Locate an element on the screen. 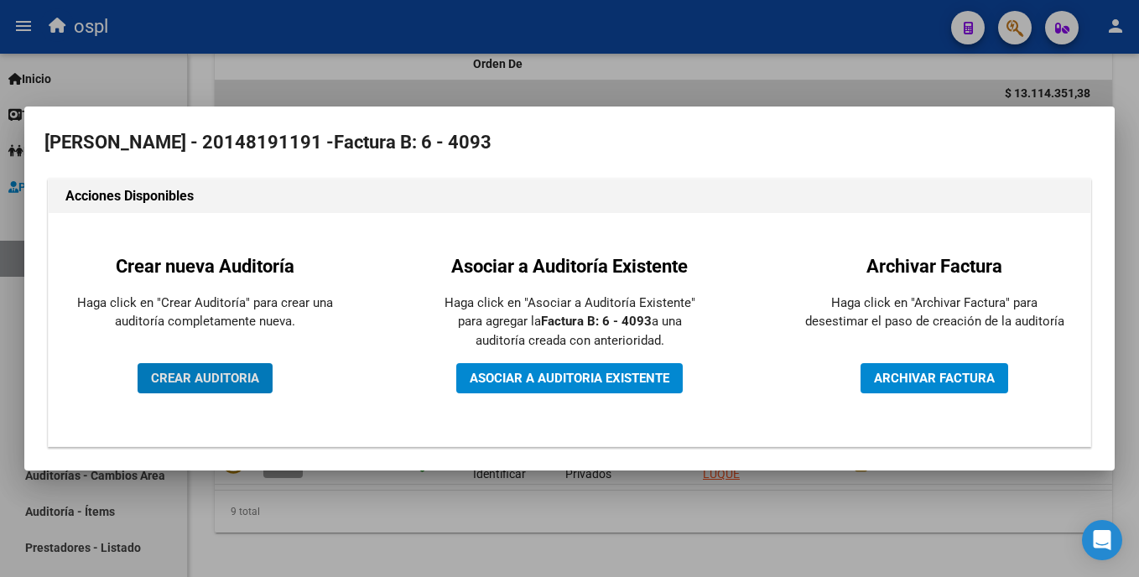 This screenshot has height=577, width=1139. p: Haga click en "Asociar a Auditoría Existente" para agregar la a una auditoría creada con anterior... is located at coordinates (570, 322).